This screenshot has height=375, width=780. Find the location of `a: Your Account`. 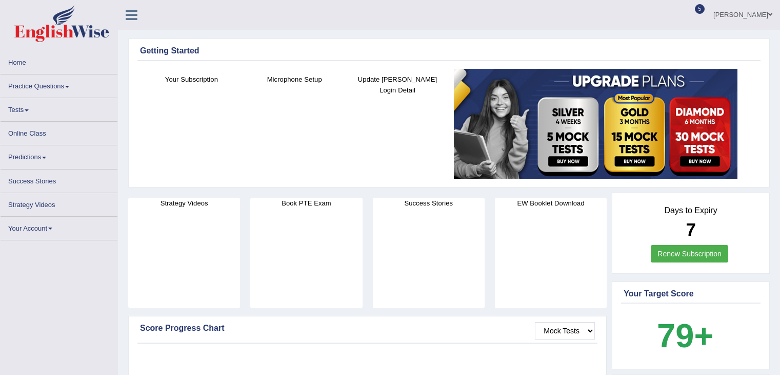

a: Your Account is located at coordinates (59, 226).